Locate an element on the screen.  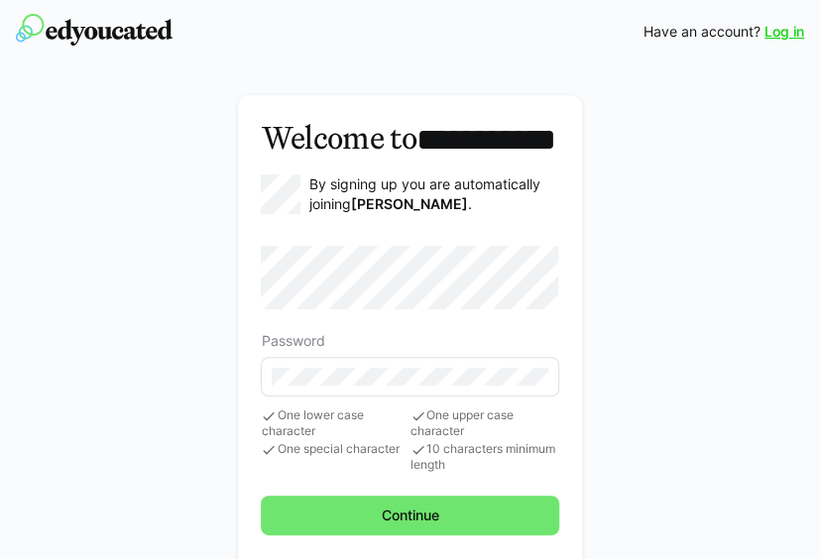
span: Password is located at coordinates (292, 341).